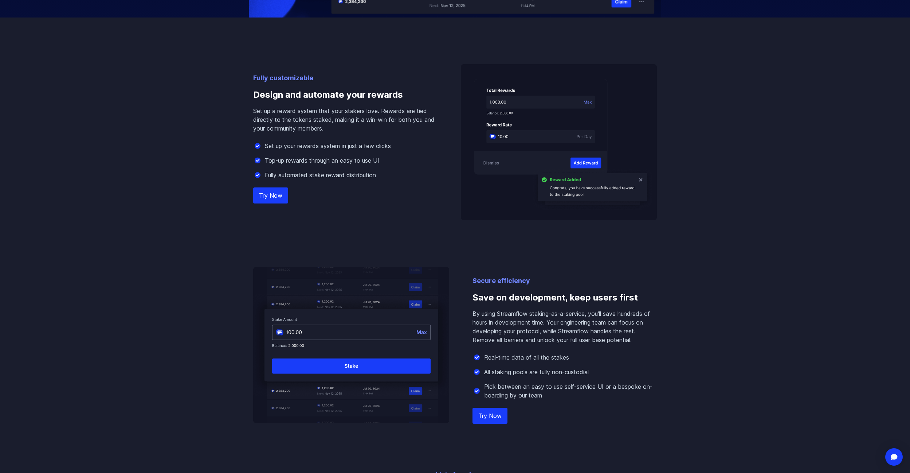 The height and width of the screenshot is (473, 910). Describe the element at coordinates (894, 457) in the screenshot. I see `div: Open Intercom Messenger` at that location.